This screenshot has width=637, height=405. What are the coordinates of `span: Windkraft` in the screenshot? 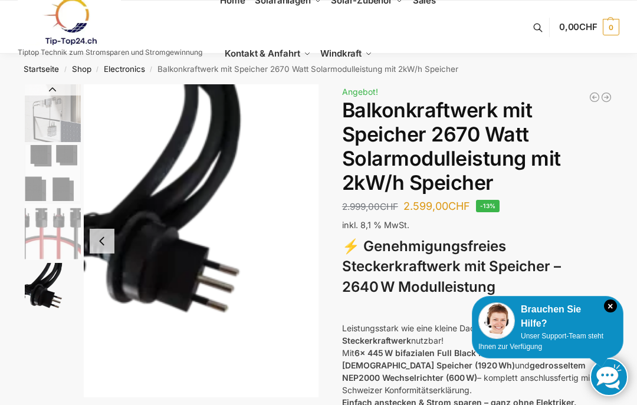 It's located at (341, 53).